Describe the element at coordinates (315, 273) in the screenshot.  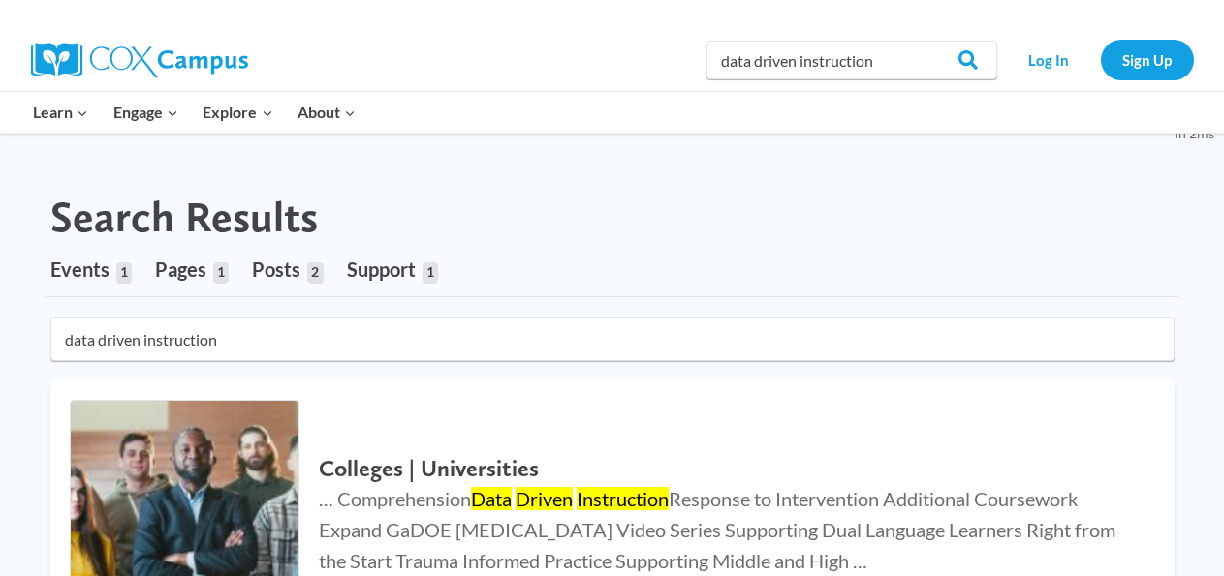
I see `span: 2` at that location.